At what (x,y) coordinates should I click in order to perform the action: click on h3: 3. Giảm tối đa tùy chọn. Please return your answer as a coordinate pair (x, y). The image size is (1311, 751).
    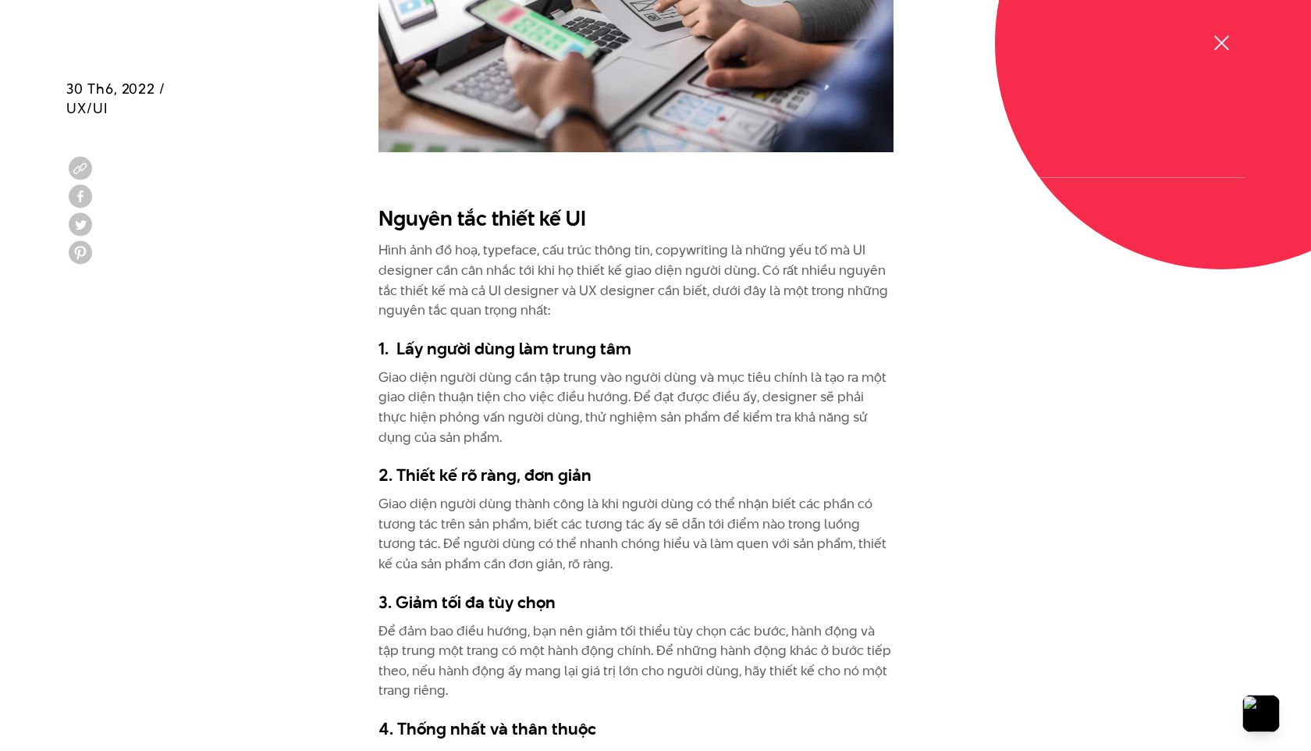
    Looking at the image, I should click on (636, 602).